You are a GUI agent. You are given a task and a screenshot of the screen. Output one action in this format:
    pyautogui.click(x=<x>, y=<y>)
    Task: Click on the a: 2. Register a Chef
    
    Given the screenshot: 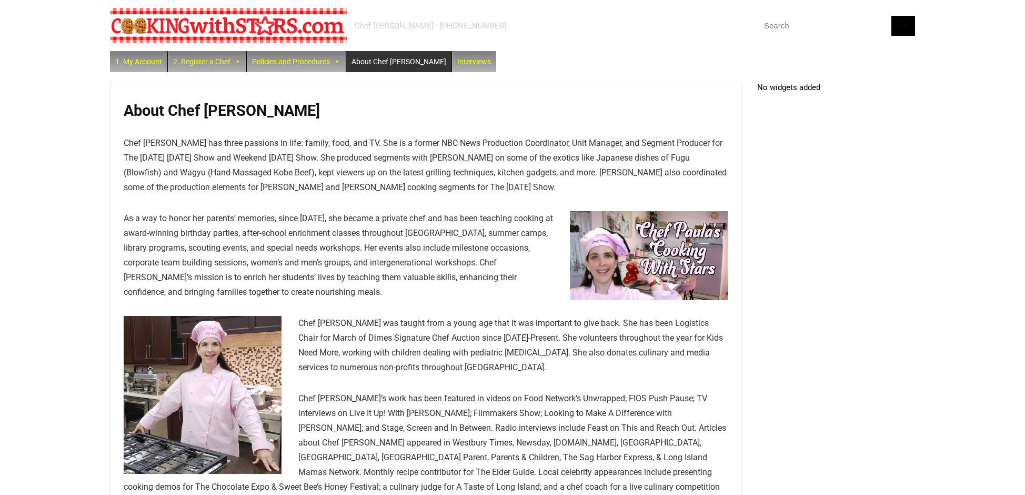 What is the action you would take?
    pyautogui.click(x=207, y=62)
    